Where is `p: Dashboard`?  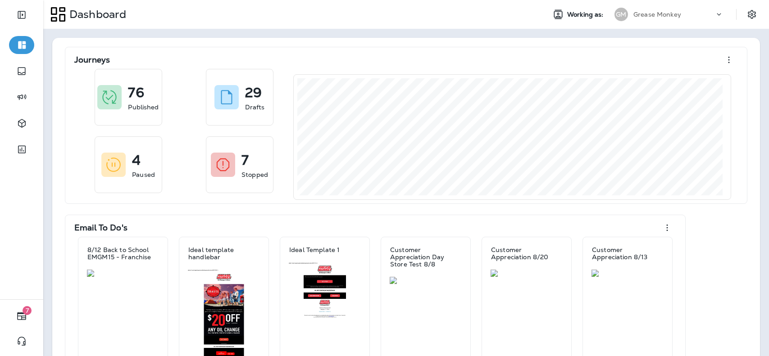 p: Dashboard is located at coordinates (96, 14).